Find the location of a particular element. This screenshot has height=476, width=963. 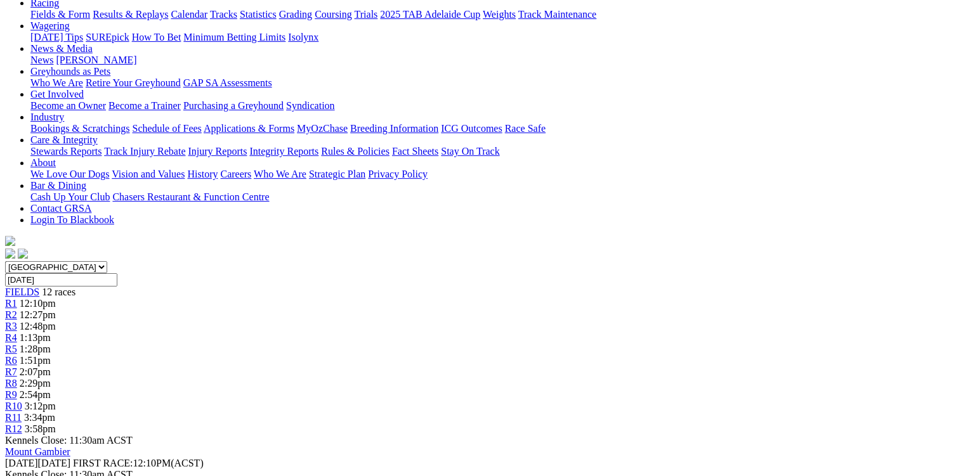

a: Get Involved is located at coordinates (57, 94).